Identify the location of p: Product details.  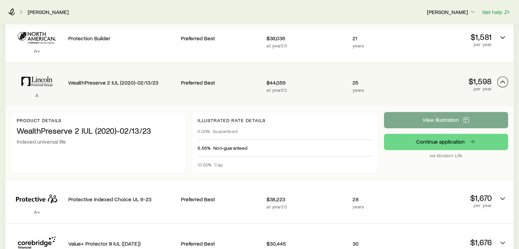
(99, 121).